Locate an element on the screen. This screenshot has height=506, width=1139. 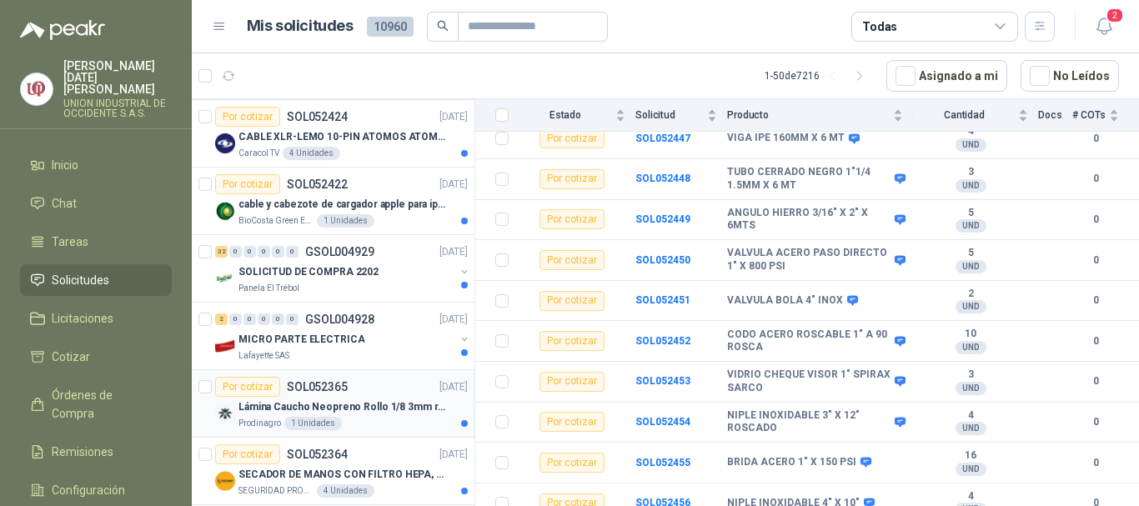
span: Tareas is located at coordinates (70, 242).